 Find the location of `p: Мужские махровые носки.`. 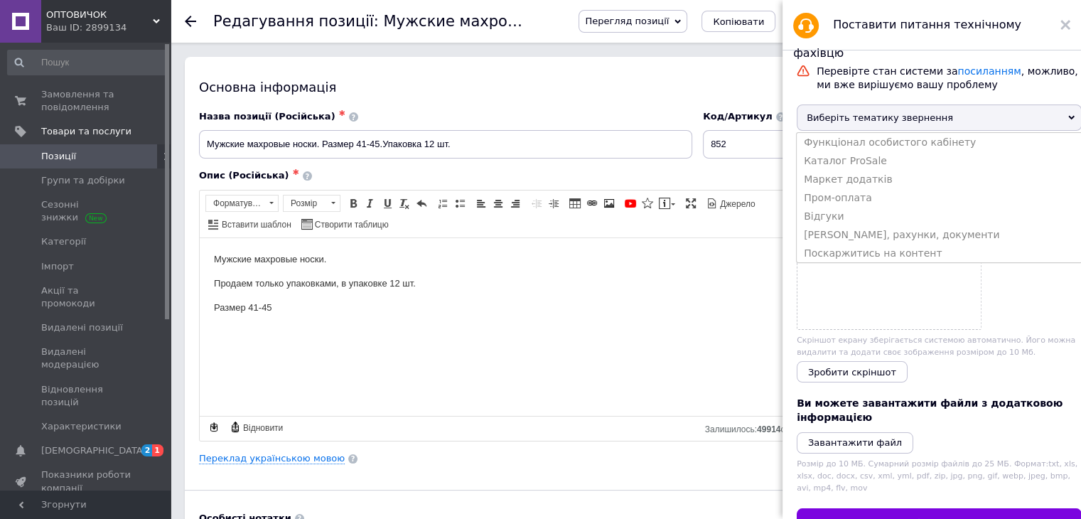

p: Мужские махровые носки. is located at coordinates (319, 21).